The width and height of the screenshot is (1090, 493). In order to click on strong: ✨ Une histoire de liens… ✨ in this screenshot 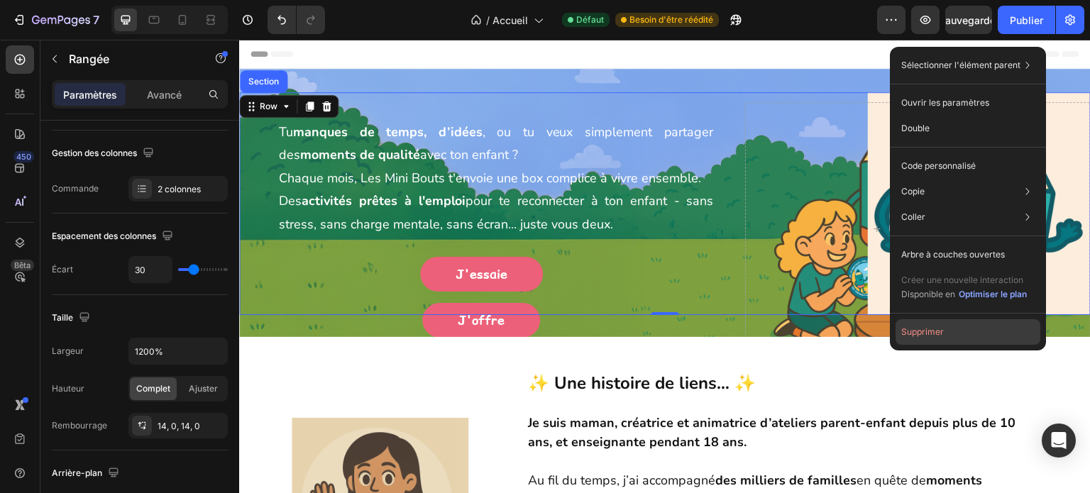, I will do `click(402, 343)`.